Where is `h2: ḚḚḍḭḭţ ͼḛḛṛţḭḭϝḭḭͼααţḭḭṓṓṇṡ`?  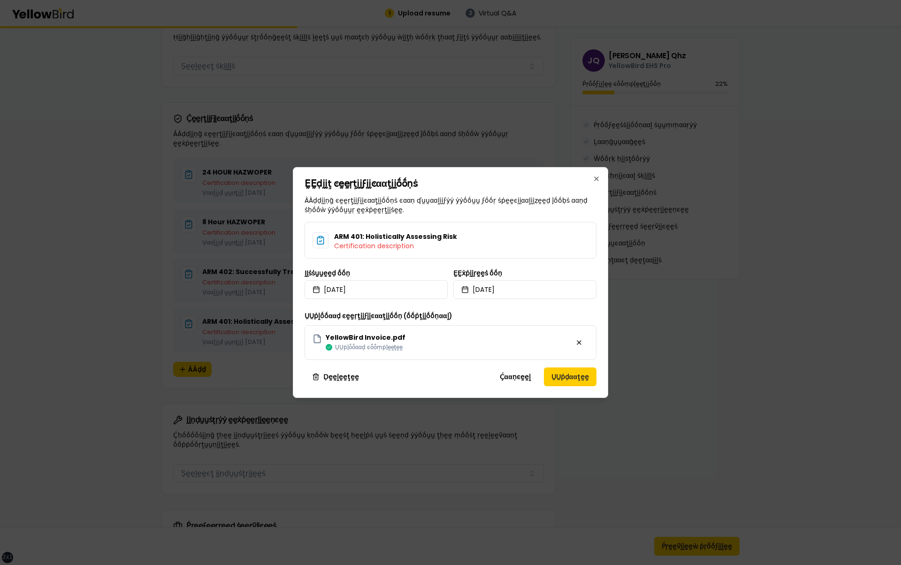 h2: ḚḚḍḭḭţ ͼḛḛṛţḭḭϝḭḭͼααţḭḭṓṓṇṡ is located at coordinates (450, 183).